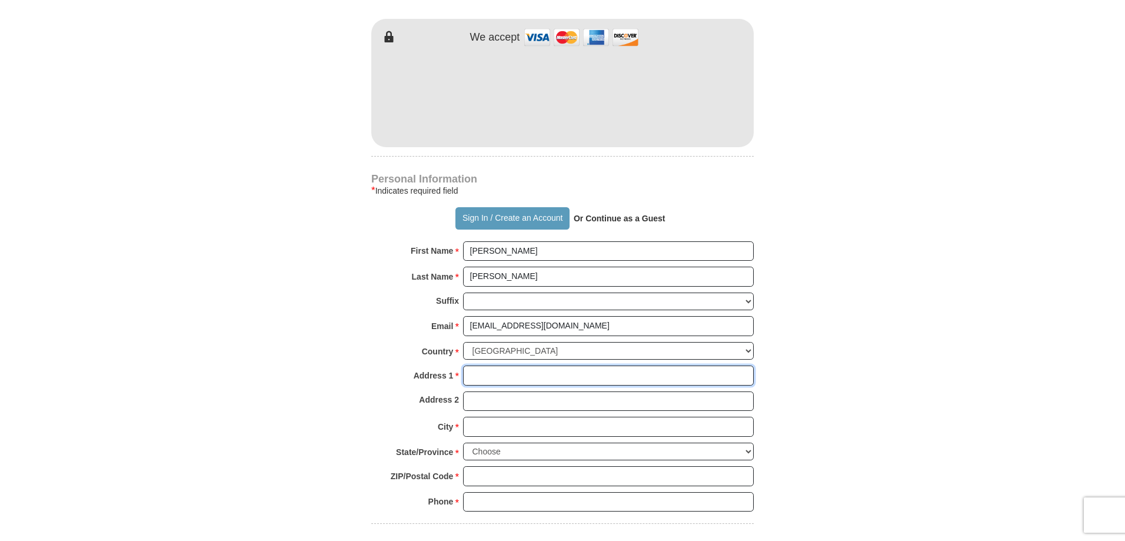 The height and width of the screenshot is (541, 1125). I want to click on strong: Last Name, so click(432, 276).